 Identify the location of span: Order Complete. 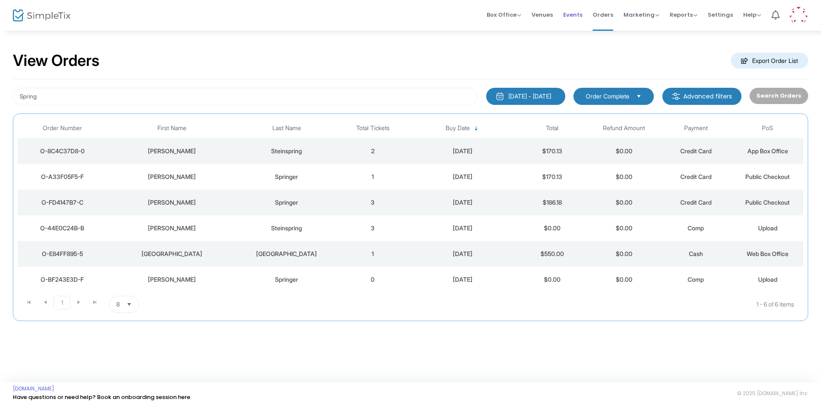
(608, 96).